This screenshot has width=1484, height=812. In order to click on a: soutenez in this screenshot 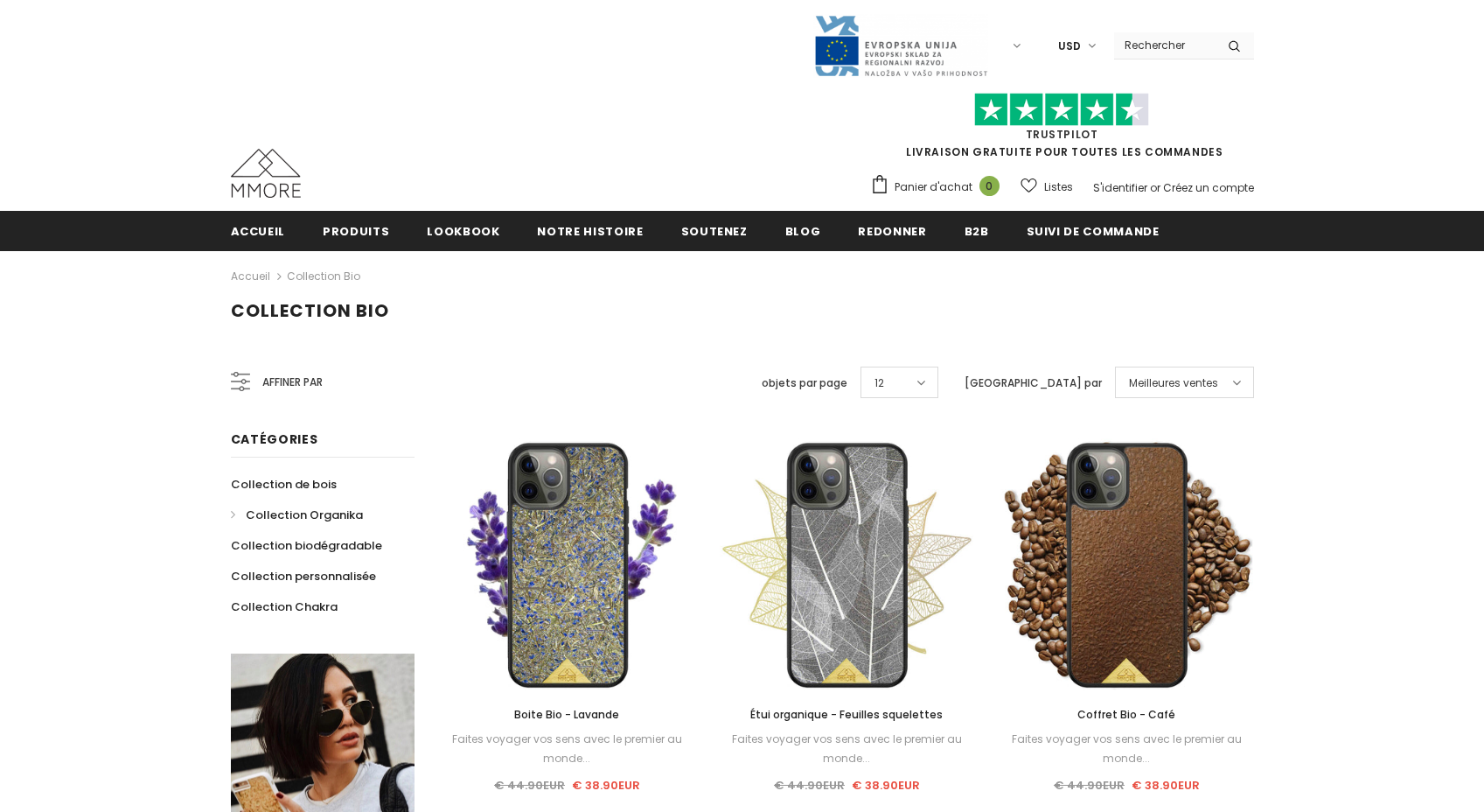, I will do `click(714, 230)`.